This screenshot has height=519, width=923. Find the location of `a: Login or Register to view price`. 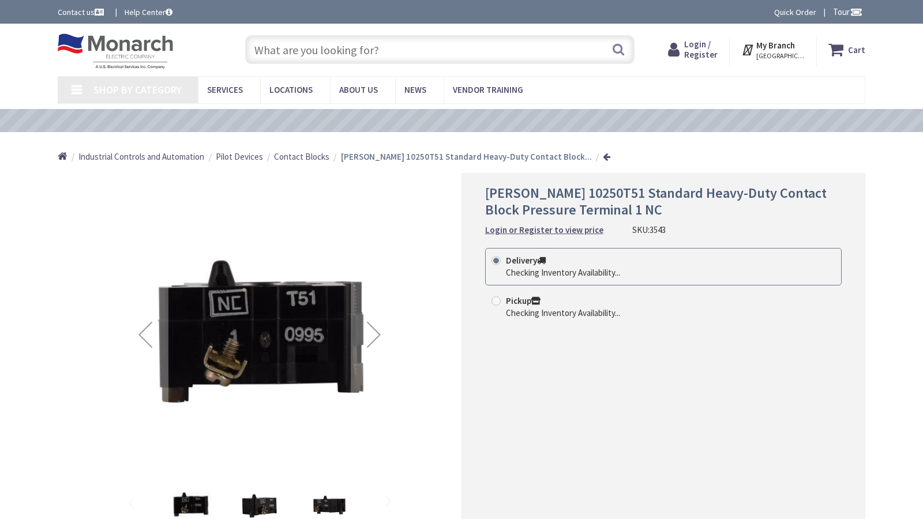

a: Login or Register to view price is located at coordinates (544, 230).